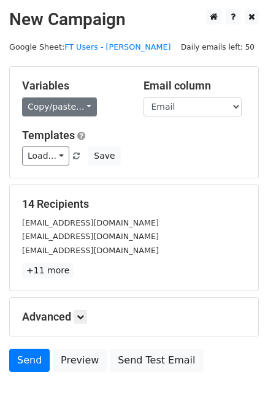 This screenshot has height=399, width=268. I want to click on small: Google Sheet:, so click(90, 47).